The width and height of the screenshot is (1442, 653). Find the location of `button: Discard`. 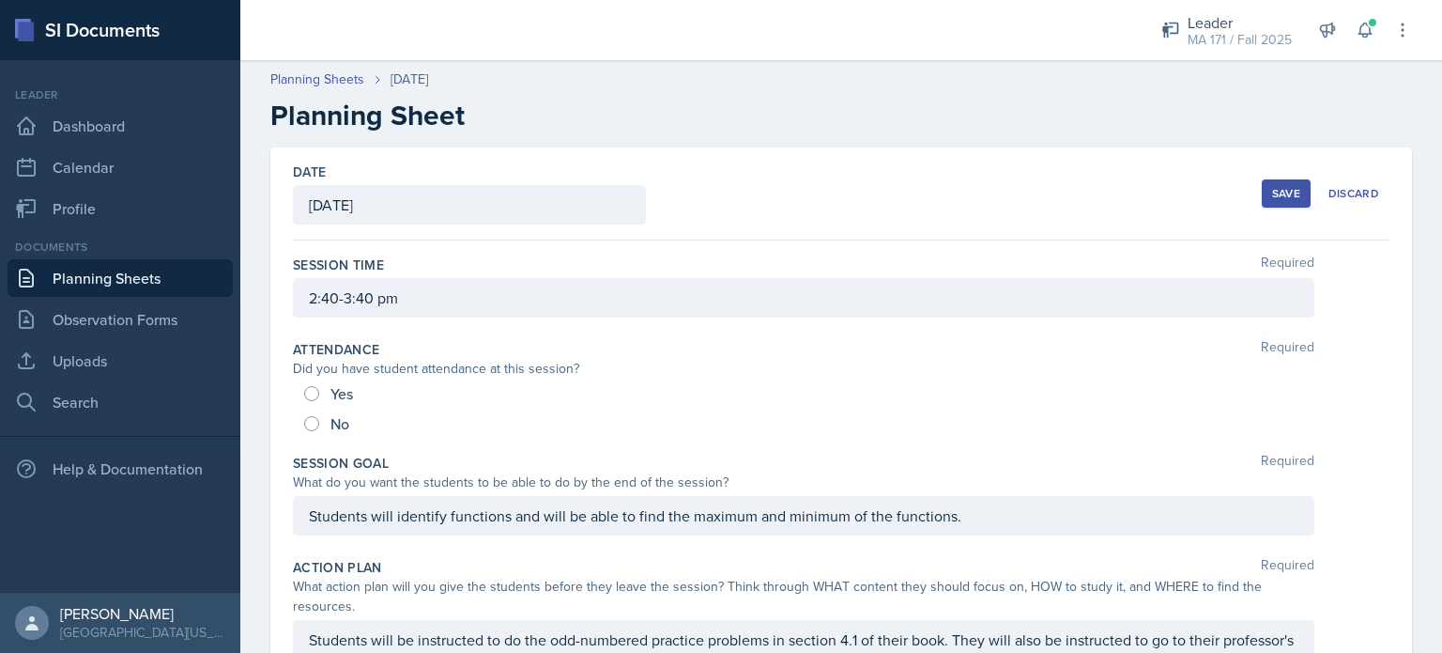

button: Discard is located at coordinates (1354, 193).